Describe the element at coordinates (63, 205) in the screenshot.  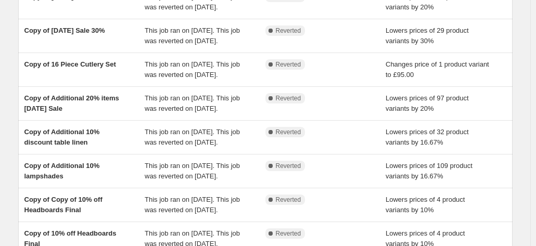
I see `span: Copy of Copy of 10% off Headboards Final` at that location.